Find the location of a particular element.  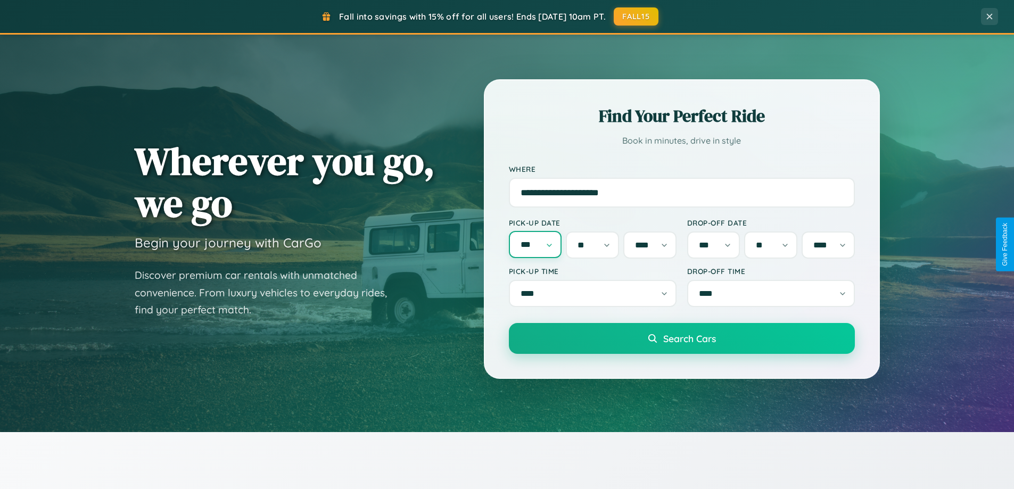

button: FALL15 is located at coordinates (636, 16).